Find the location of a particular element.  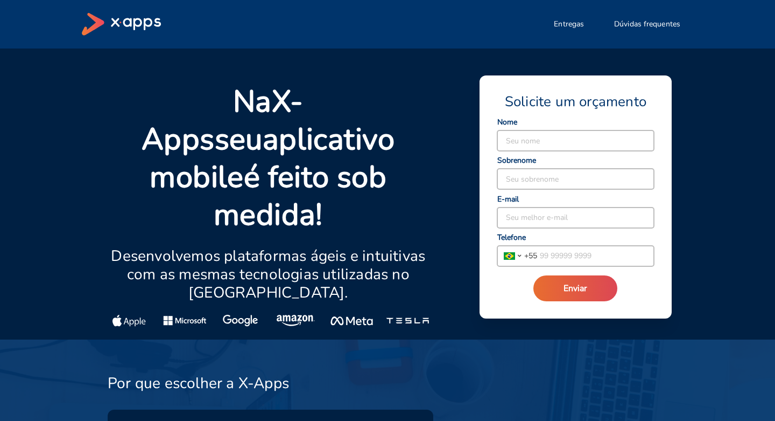

img: Meta is located at coordinates (352, 320).